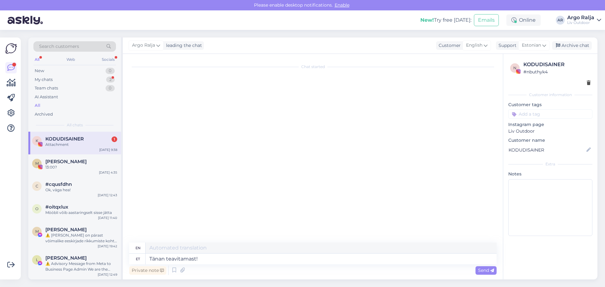  What do you see at coordinates (108, 60) in the screenshot?
I see `div: Socials` at bounding box center [108, 60].